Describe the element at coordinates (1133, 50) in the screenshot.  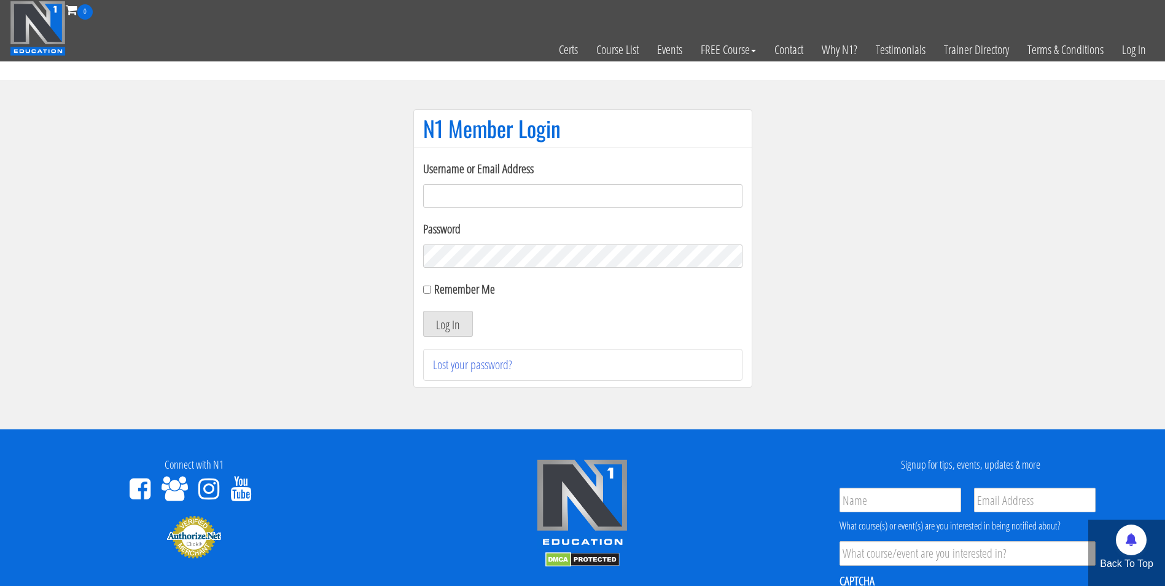
I see `a: Log In` at that location.